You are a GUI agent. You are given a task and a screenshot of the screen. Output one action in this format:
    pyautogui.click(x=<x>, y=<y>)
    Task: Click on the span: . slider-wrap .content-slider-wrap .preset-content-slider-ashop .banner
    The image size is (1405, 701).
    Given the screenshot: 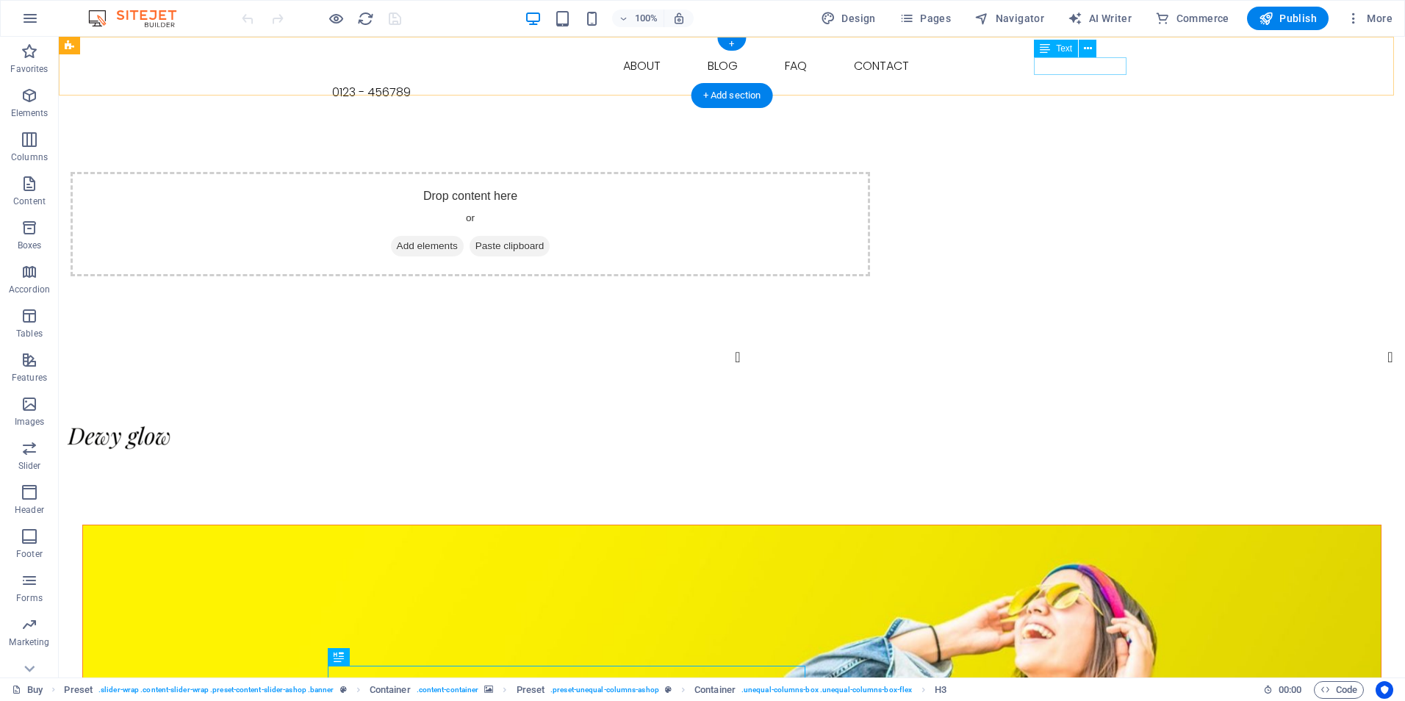 What is the action you would take?
    pyautogui.click(x=216, y=690)
    